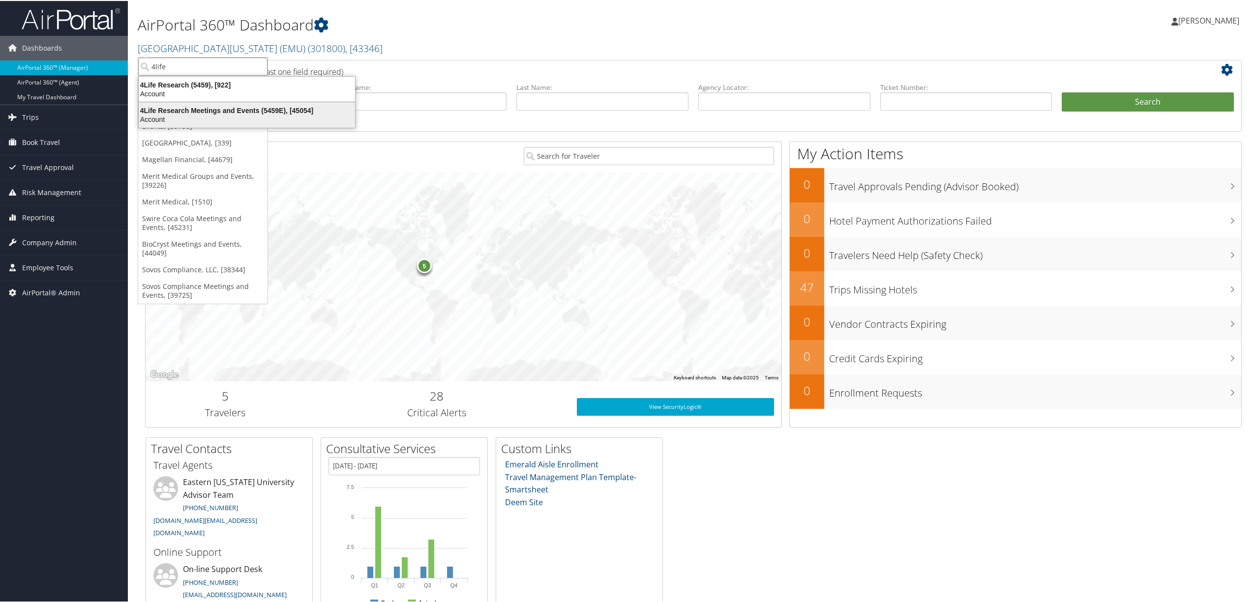  Describe the element at coordinates (49, 242) in the screenshot. I see `span: Company Admin` at that location.